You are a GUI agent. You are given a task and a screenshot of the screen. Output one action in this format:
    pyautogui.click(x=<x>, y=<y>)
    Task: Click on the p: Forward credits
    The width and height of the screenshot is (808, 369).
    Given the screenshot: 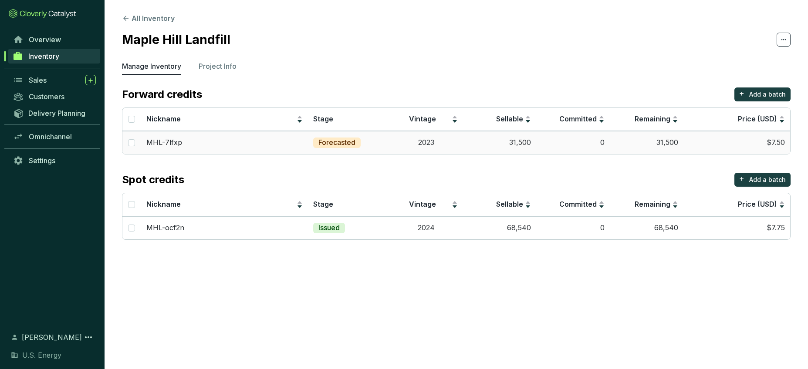 What is the action you would take?
    pyautogui.click(x=162, y=94)
    